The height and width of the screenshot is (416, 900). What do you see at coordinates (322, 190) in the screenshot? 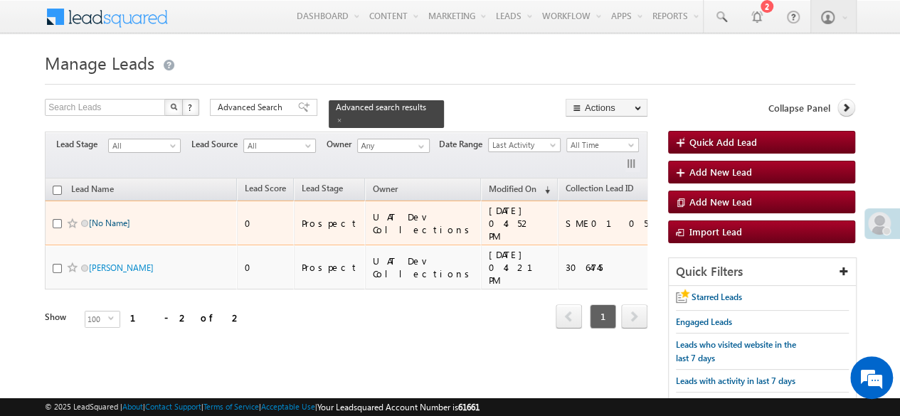
I see `a: Lead Stage` at bounding box center [322, 190].